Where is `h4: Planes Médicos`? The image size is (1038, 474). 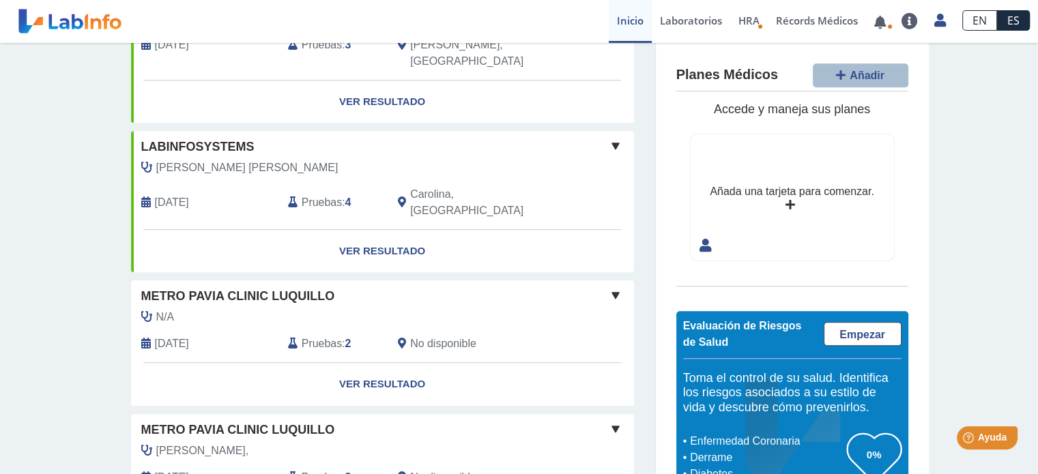
h4: Planes Médicos is located at coordinates (727, 75).